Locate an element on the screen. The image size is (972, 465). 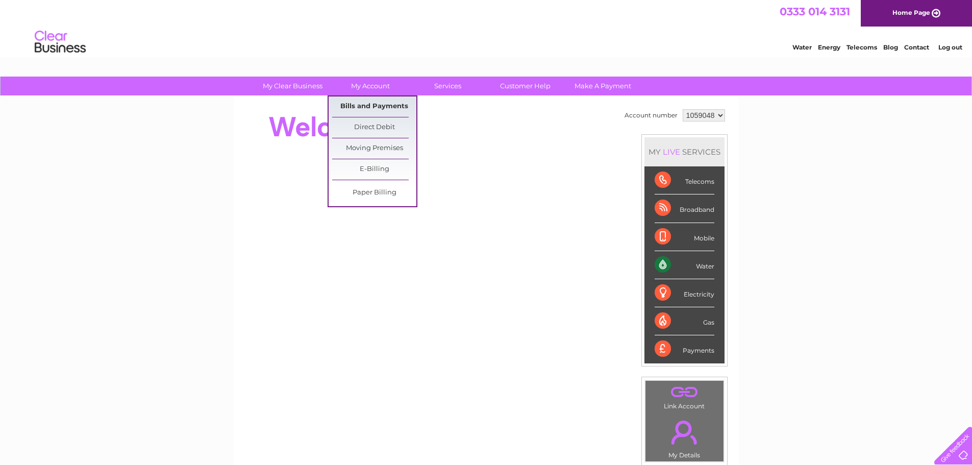
a: Moving Premises is located at coordinates (374, 149).